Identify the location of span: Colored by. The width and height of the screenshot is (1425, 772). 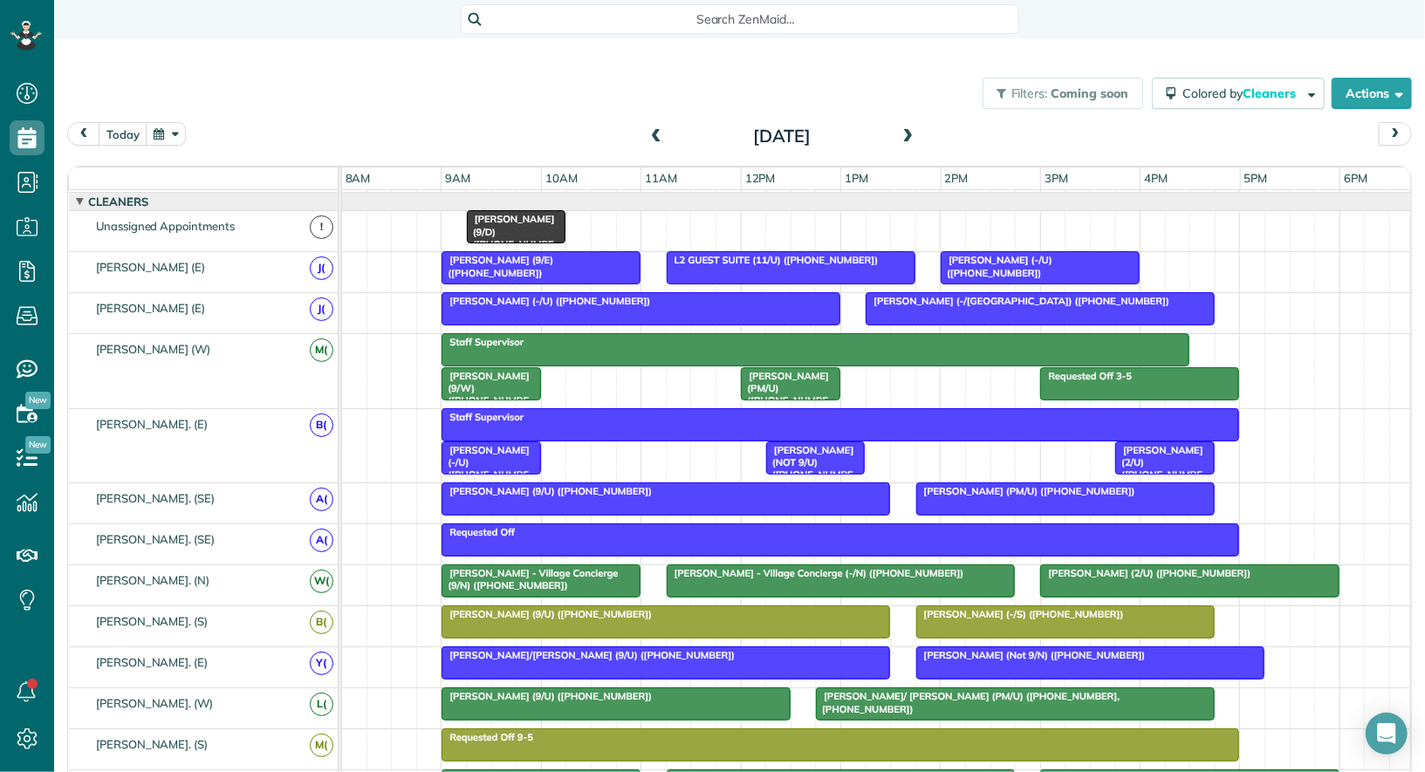
(1241, 93).